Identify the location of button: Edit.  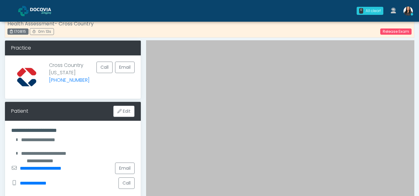
(124, 111).